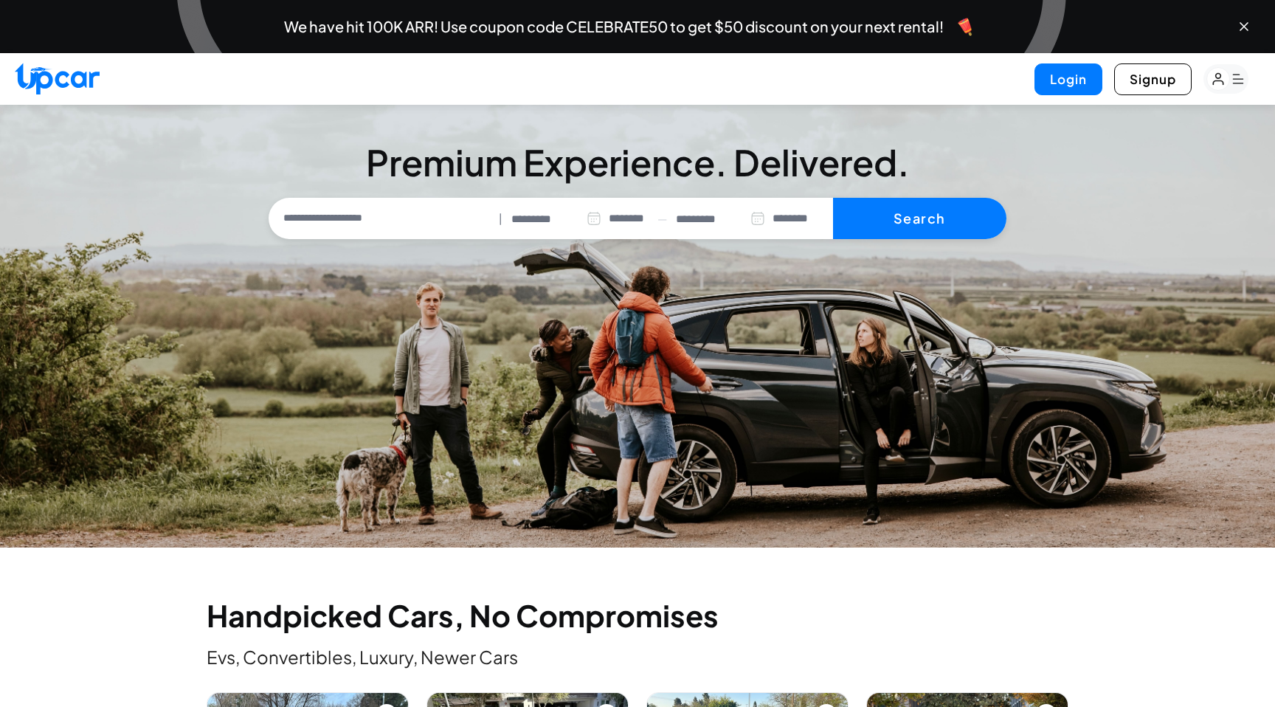 This screenshot has height=707, width=1275. What do you see at coordinates (614, 27) in the screenshot?
I see `span: We have hit 100K ARR! Use coupon code CELEBRATE50 to get $50 discount on your next rental!` at bounding box center [614, 27].